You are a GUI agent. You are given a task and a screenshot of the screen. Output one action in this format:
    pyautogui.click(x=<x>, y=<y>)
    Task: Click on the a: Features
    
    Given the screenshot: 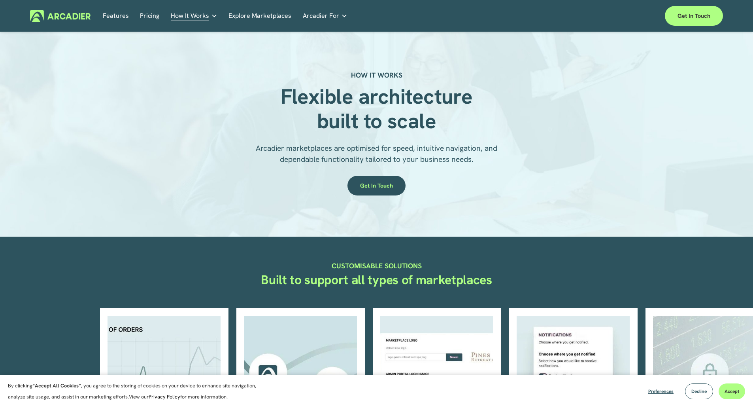 What is the action you would take?
    pyautogui.click(x=116, y=16)
    